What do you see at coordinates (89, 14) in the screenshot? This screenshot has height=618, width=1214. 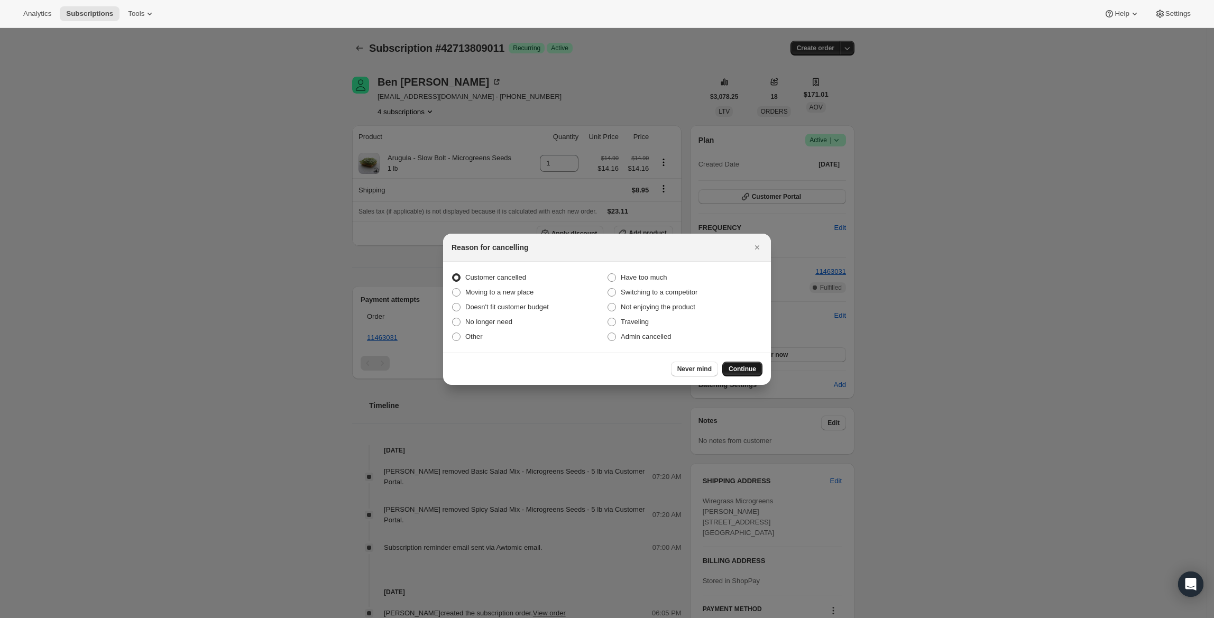 I see `span: Subscriptions` at bounding box center [89, 14].